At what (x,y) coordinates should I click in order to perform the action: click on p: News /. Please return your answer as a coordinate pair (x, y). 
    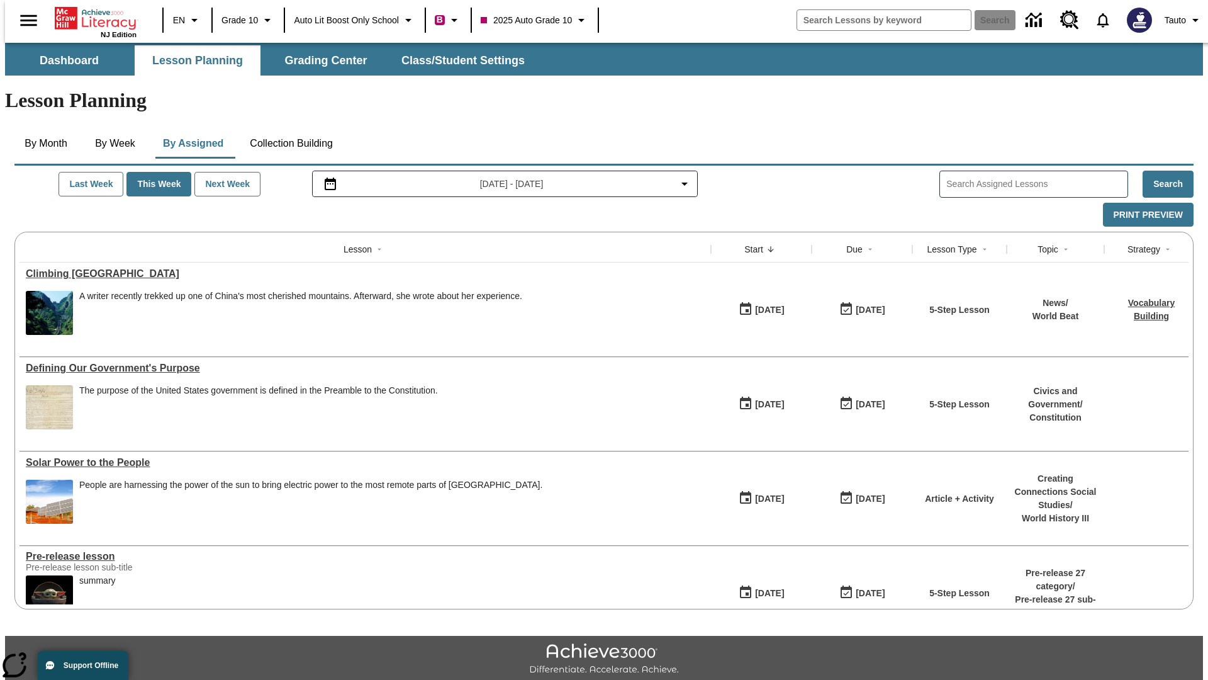
    Looking at the image, I should click on (1056, 303).